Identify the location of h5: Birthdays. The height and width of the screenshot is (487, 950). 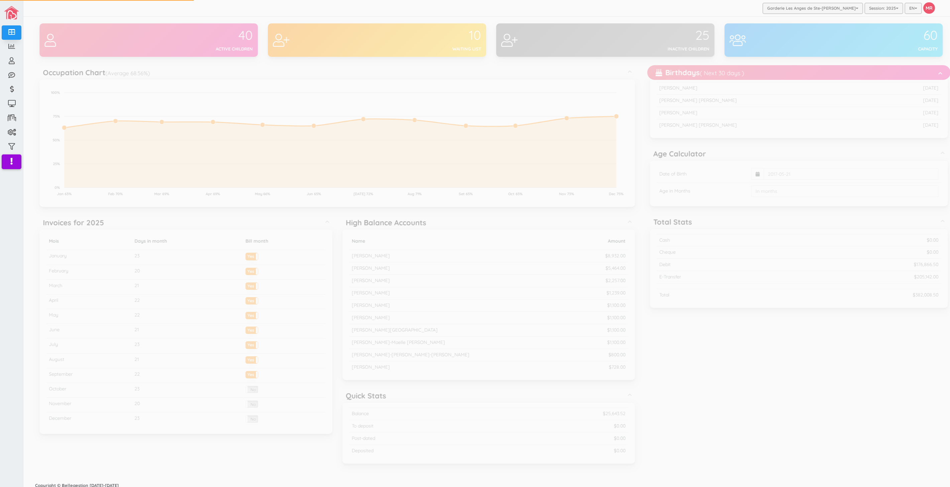
(695, 73).